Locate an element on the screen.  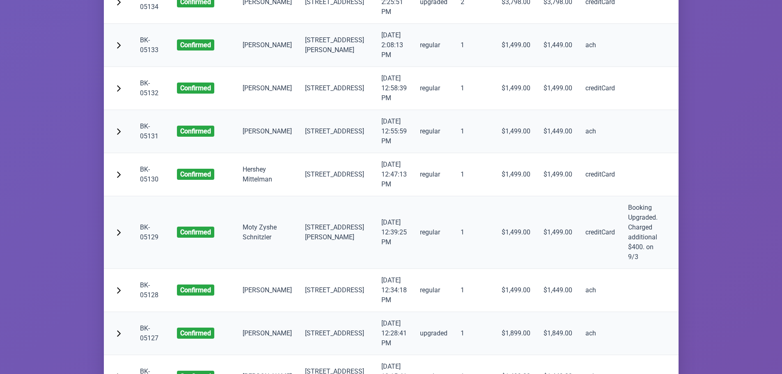
td: $1,849.00 is located at coordinates (558, 333).